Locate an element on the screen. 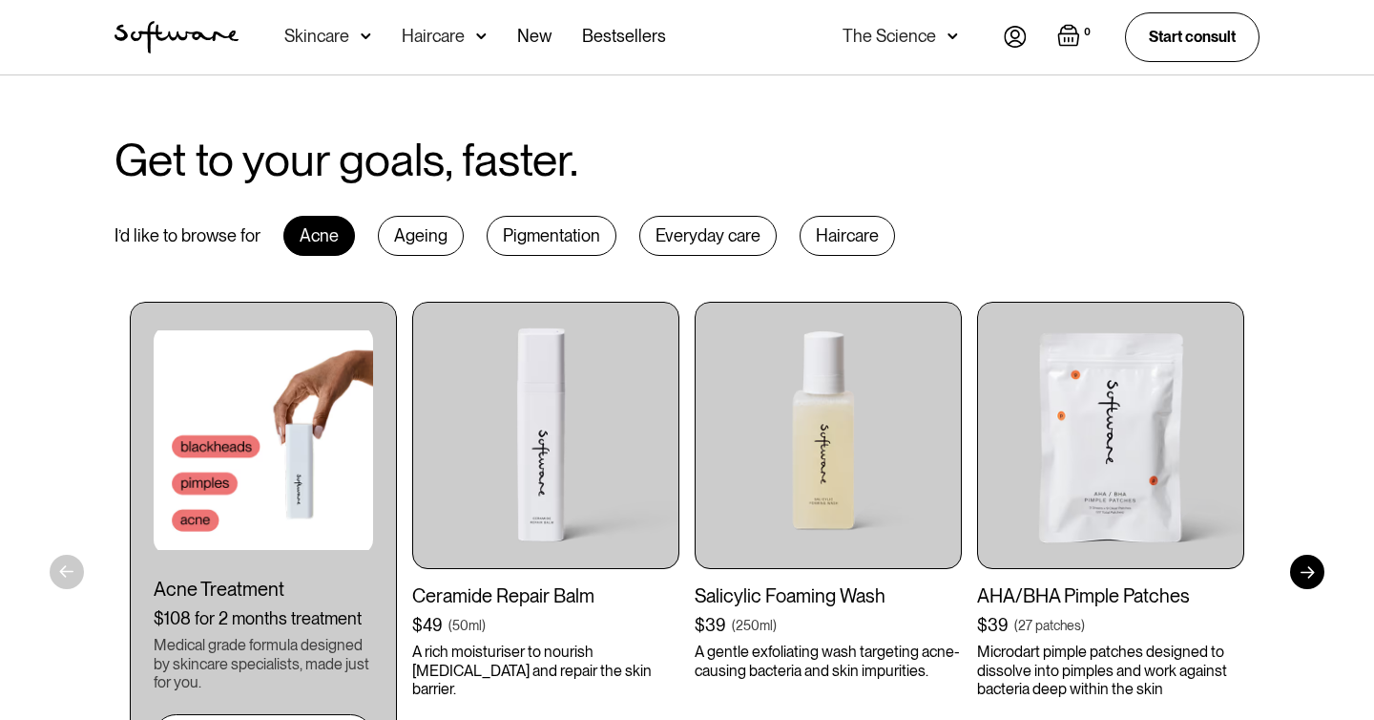  img: Software Logo is located at coordinates (177, 37).